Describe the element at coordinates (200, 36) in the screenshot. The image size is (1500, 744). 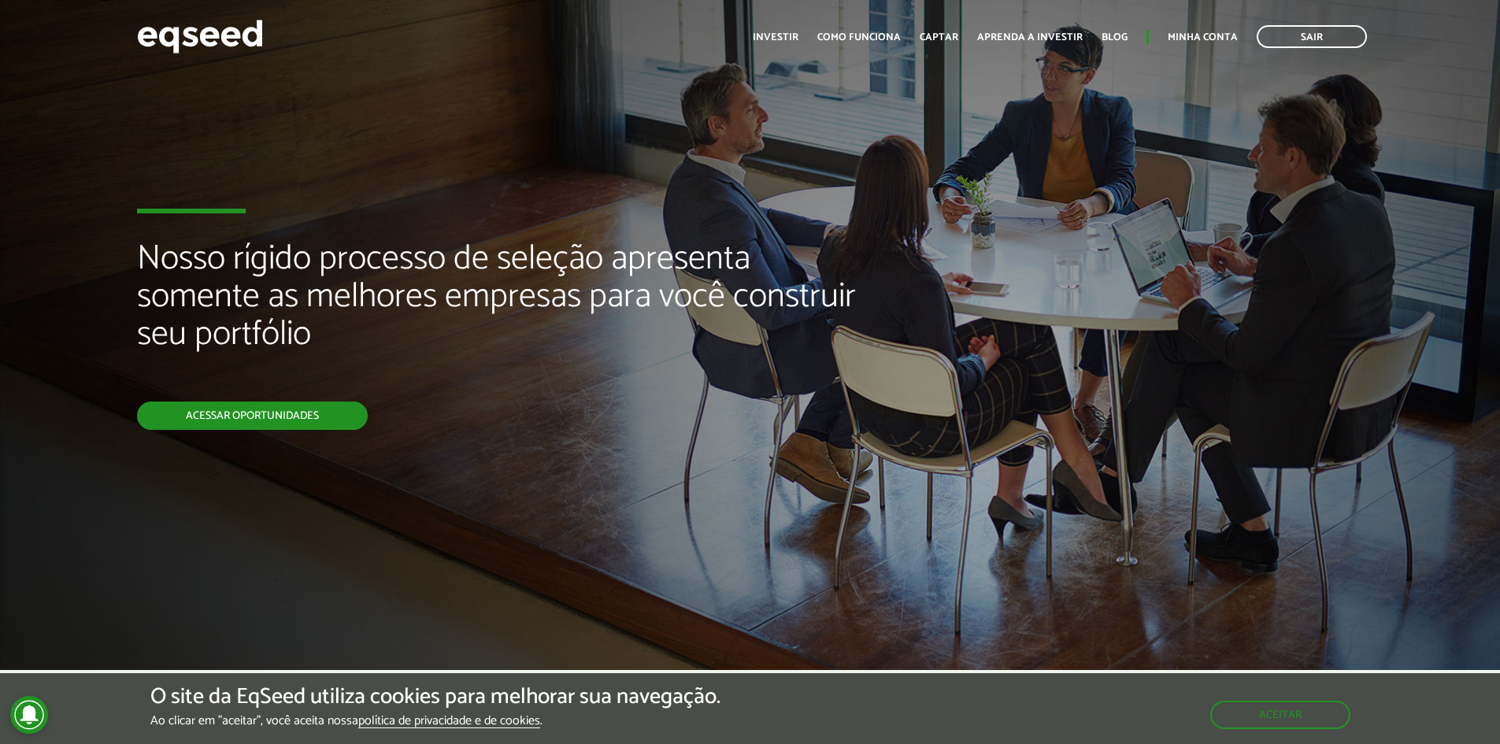
I see `img: EqSeed` at that location.